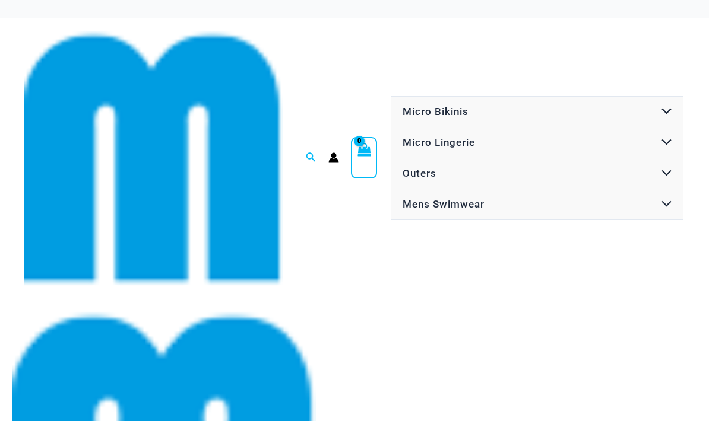 This screenshot has width=709, height=421. Describe the element at coordinates (537, 143) in the screenshot. I see `a: Micro LingerieMenu ToggleMenu Toggle` at that location.